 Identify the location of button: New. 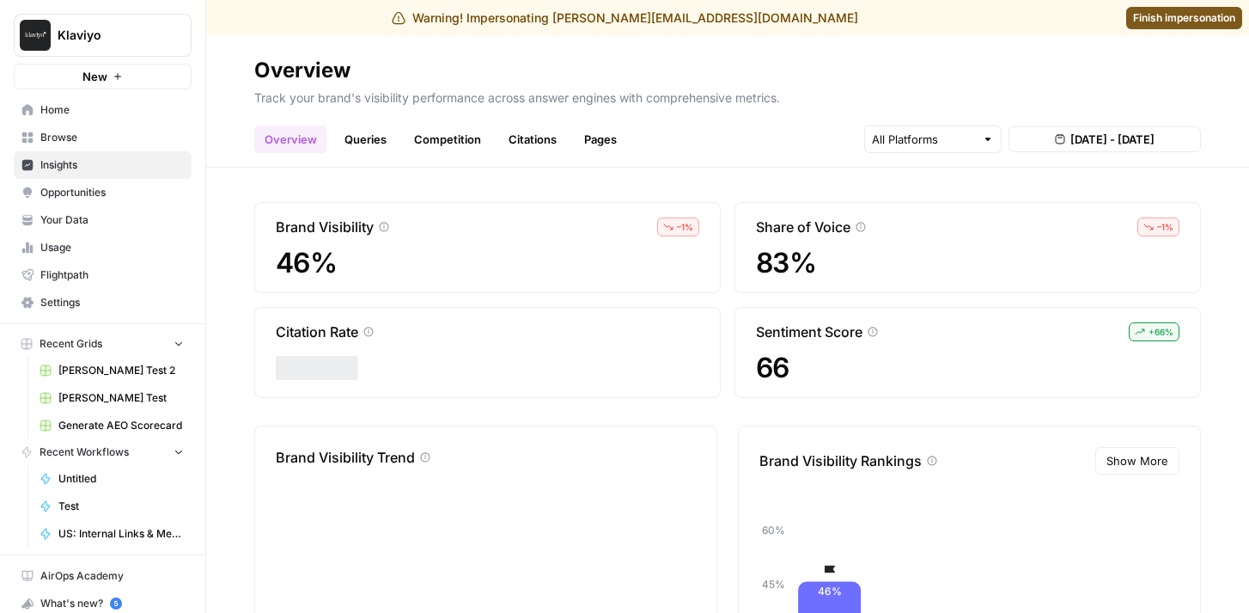
(102, 76).